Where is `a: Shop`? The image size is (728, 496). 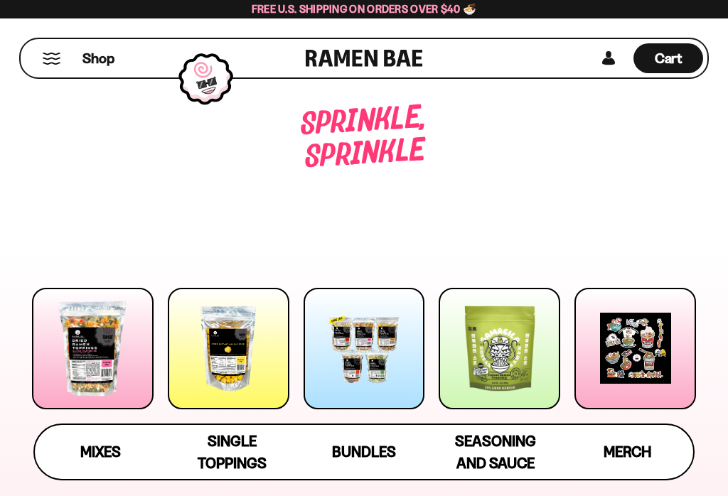
a: Shop is located at coordinates (98, 58).